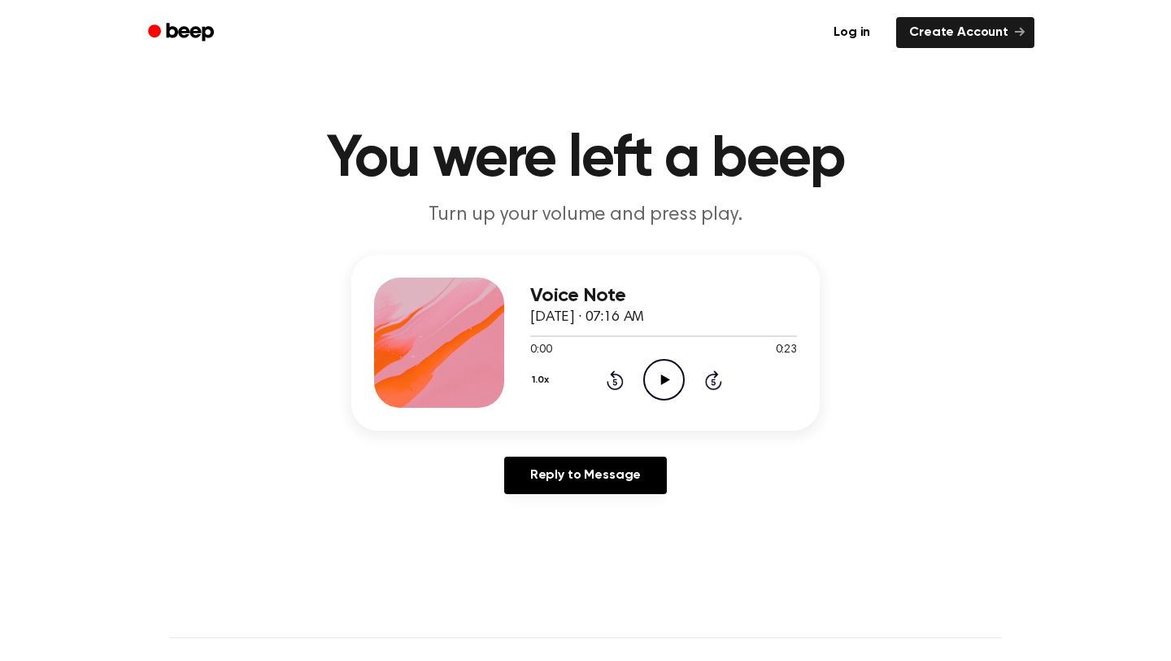 The height and width of the screenshot is (661, 1171). Describe the element at coordinates (966, 33) in the screenshot. I see `a: Create Account` at that location.